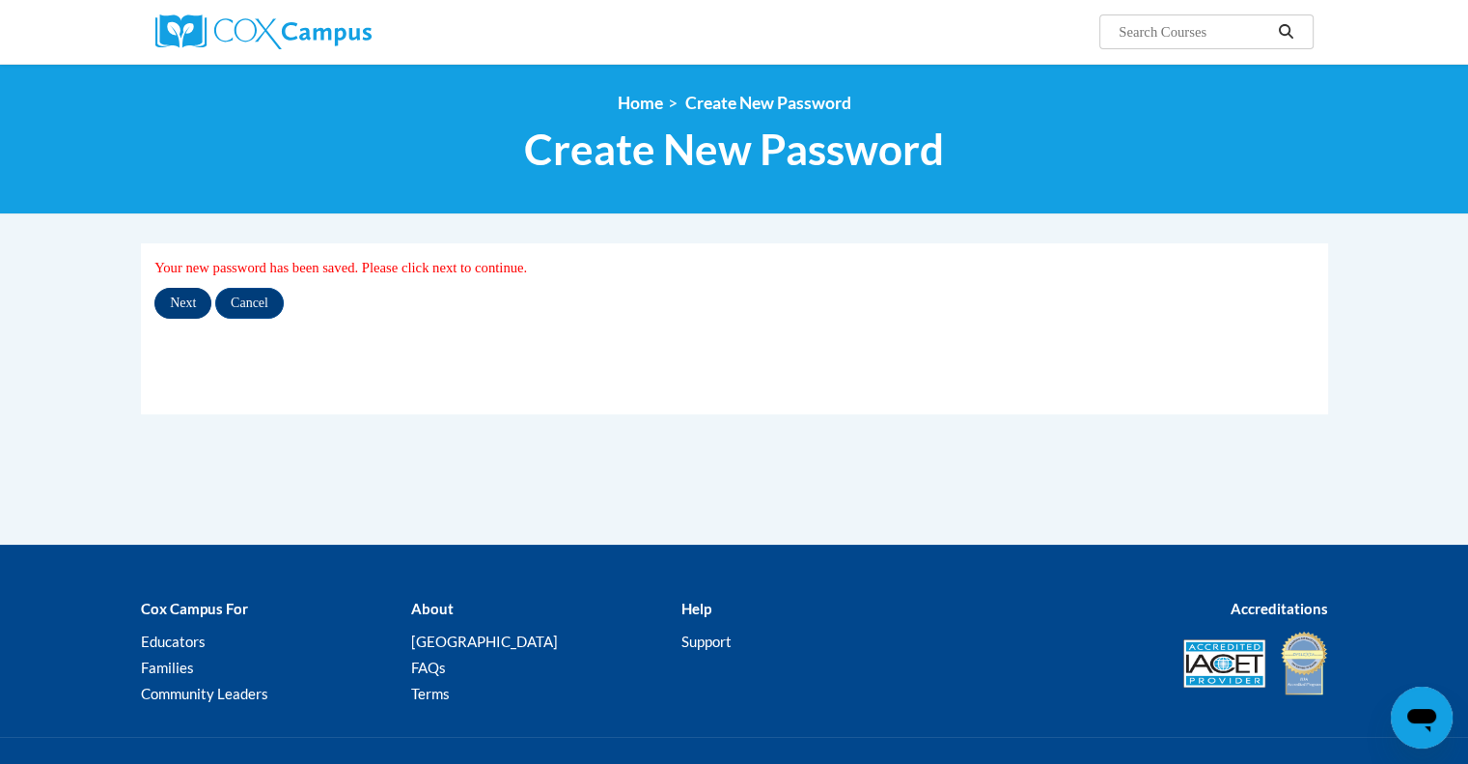 This screenshot has height=764, width=1468. Describe the element at coordinates (1304, 663) in the screenshot. I see `img: IDA® Accredited` at that location.